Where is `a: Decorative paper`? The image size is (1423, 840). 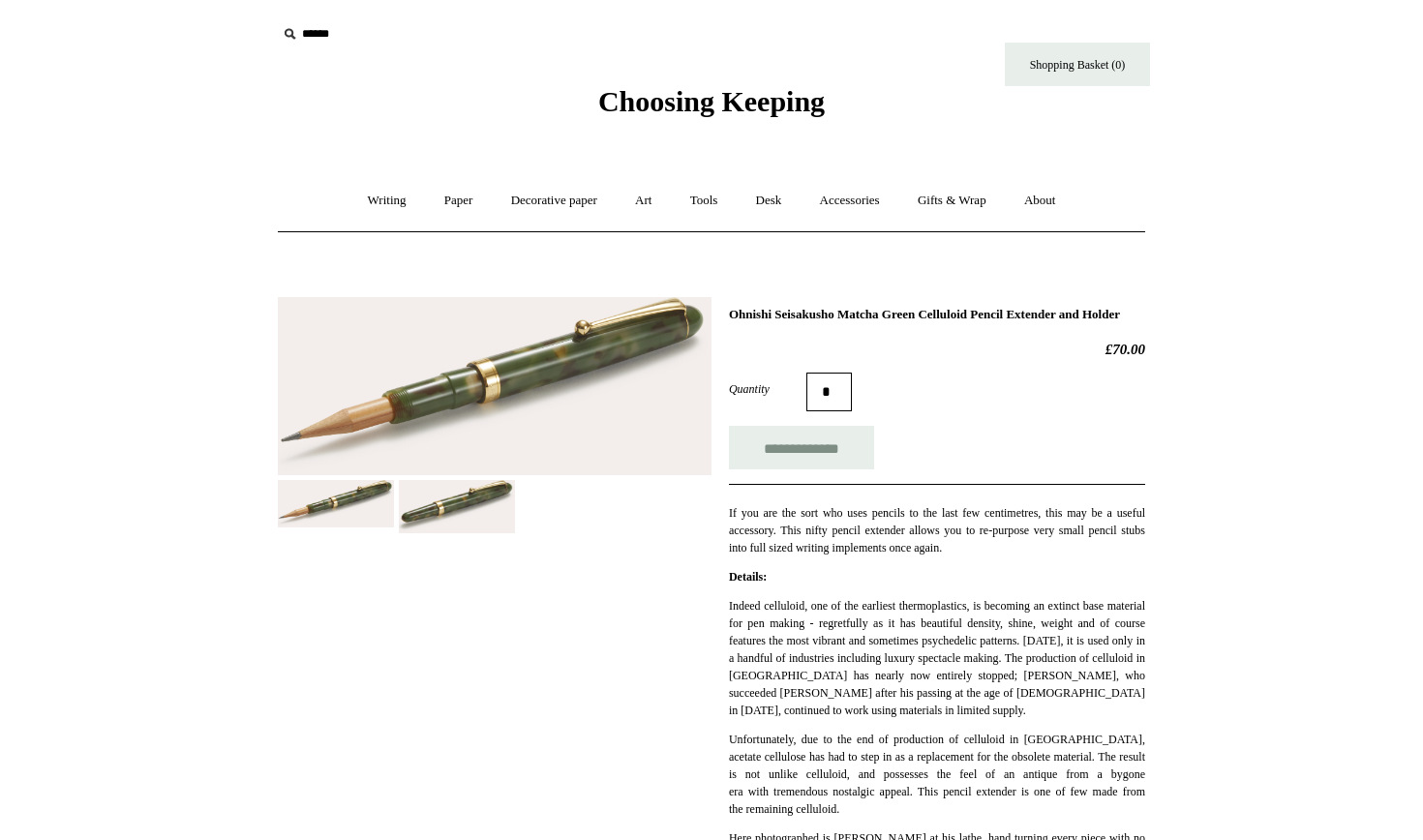 a: Decorative paper is located at coordinates (554, 200).